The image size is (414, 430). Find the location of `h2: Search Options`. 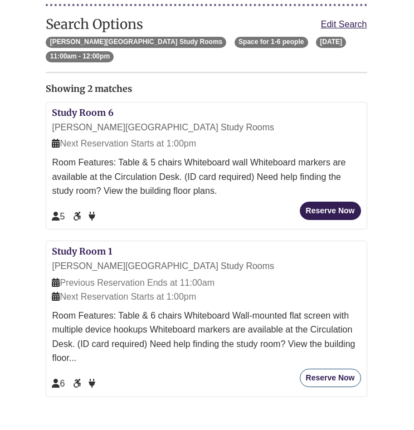

h2: Search Options is located at coordinates (206, 25).